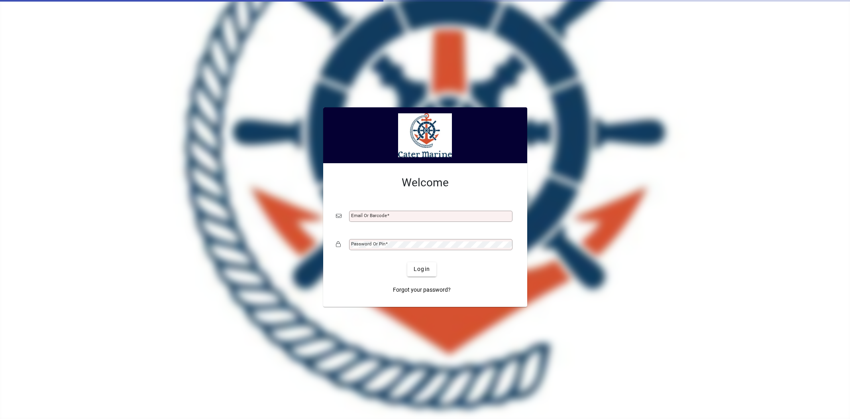 The width and height of the screenshot is (850, 419). I want to click on span: Login, so click(422, 269).